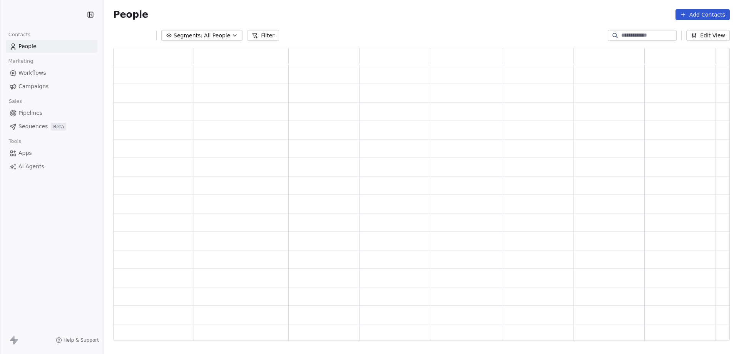  Describe the element at coordinates (217, 35) in the screenshot. I see `span: All People` at that location.